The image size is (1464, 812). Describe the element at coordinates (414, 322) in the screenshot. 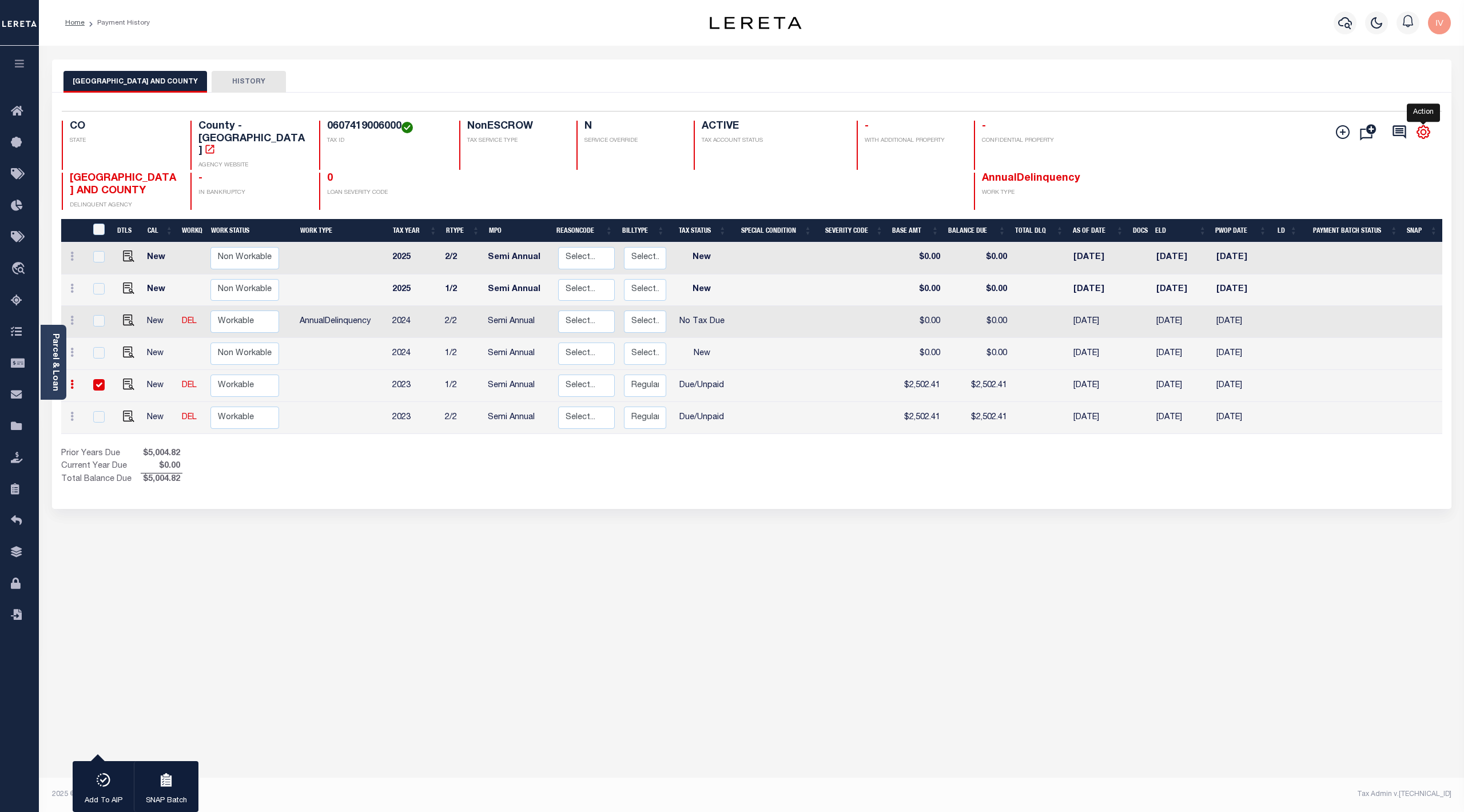

I see `td: 2024` at that location.